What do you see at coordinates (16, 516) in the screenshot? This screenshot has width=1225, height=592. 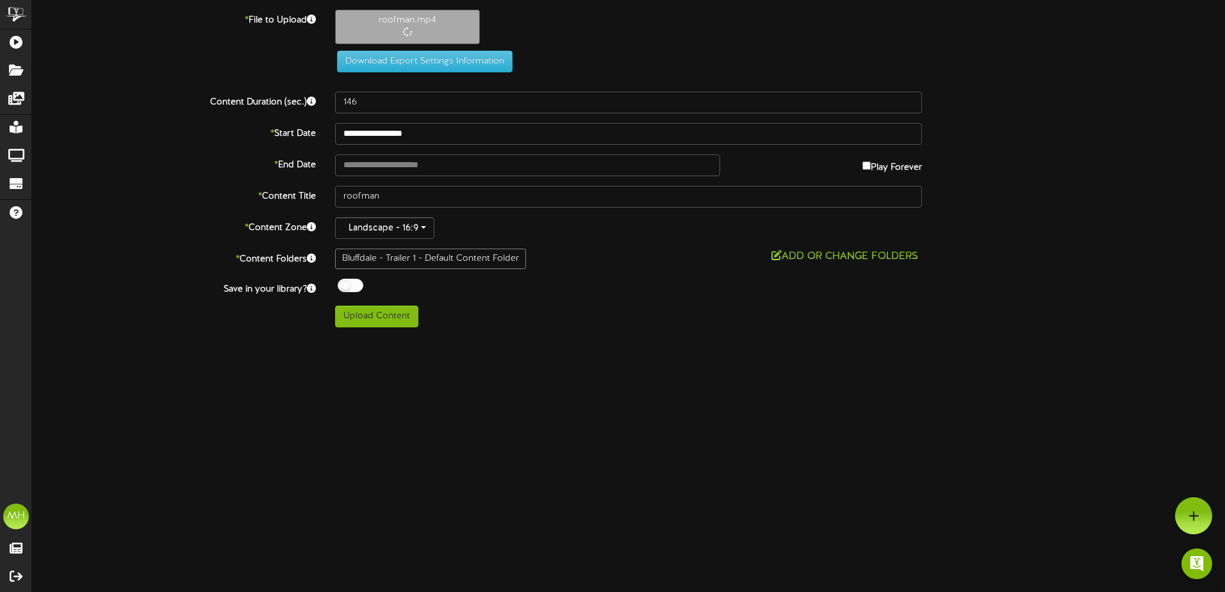 I see `div: MH` at bounding box center [16, 516].